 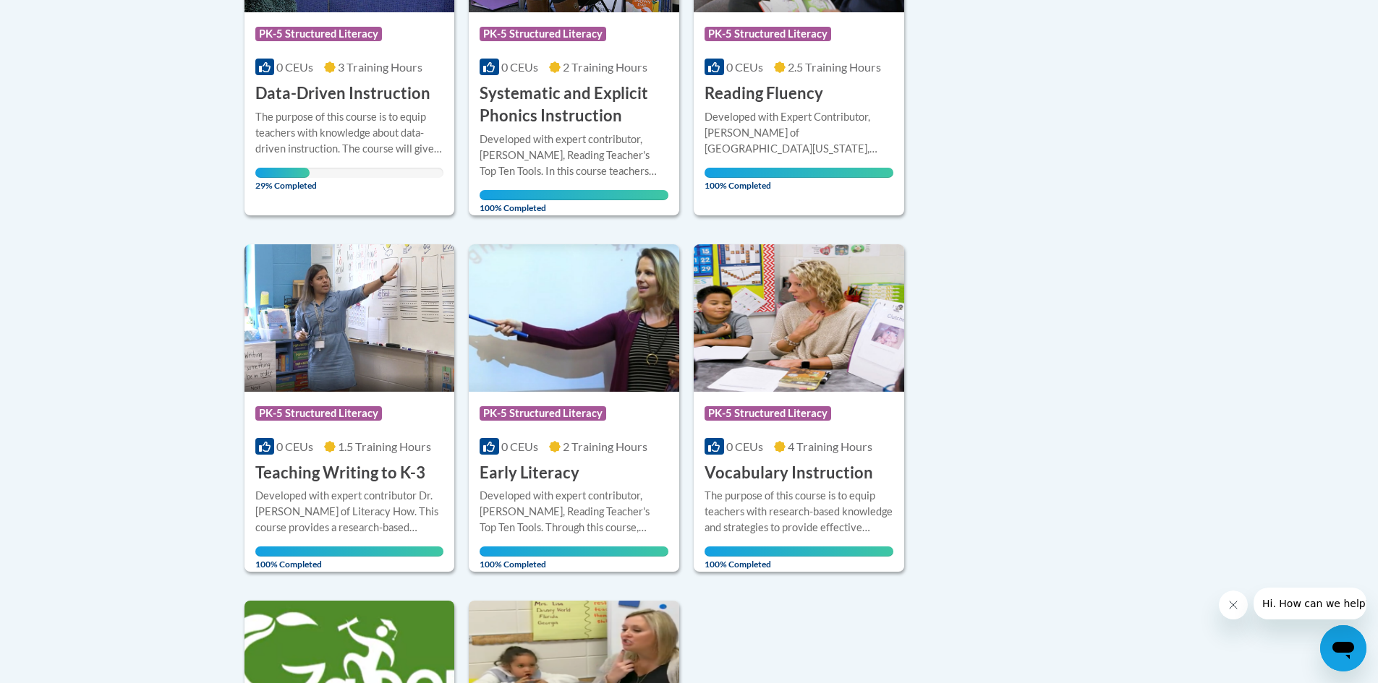 I want to click on span: Hi. How can we help?, so click(x=63, y=16).